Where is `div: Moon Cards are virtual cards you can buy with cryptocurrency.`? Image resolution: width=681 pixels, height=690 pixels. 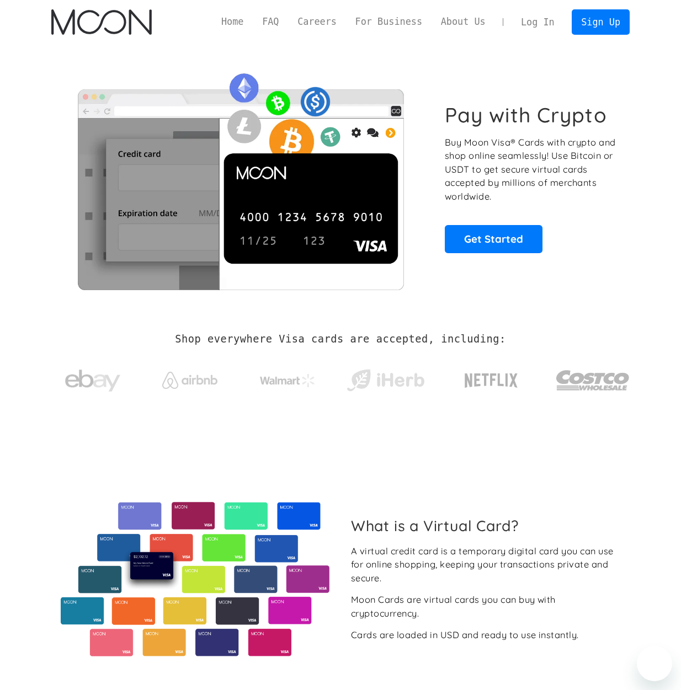
div: Moon Cards are virtual cards you can buy with cryptocurrency. is located at coordinates (486, 606).